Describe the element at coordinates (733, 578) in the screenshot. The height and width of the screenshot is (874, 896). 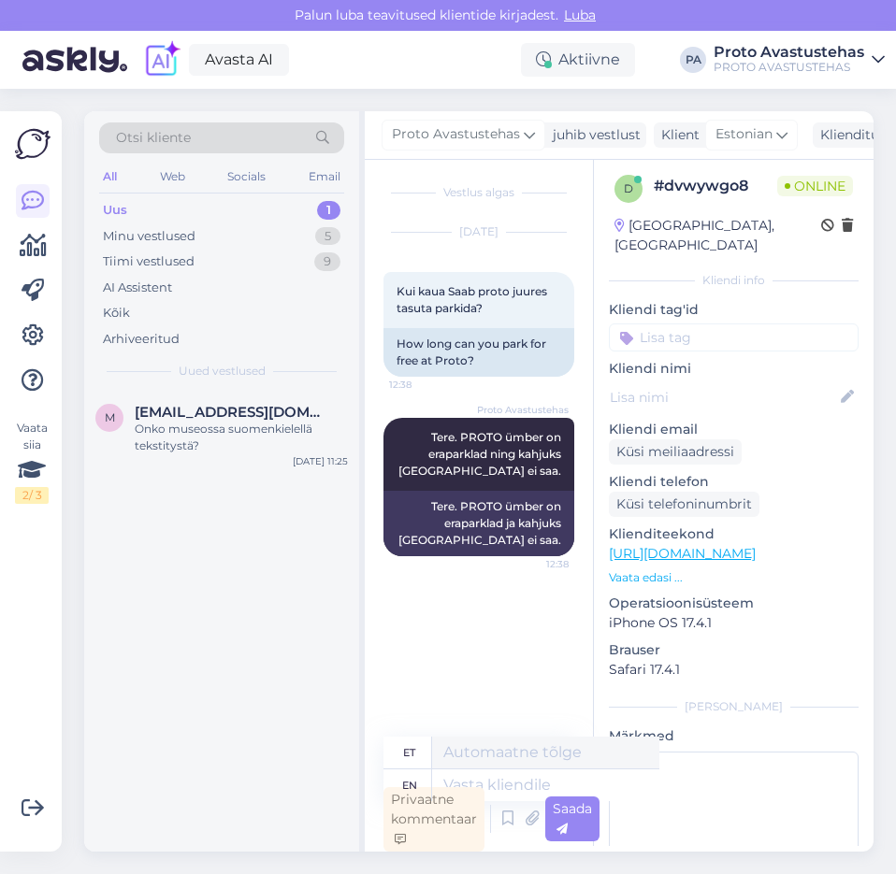
I see `p: Vaata edasi ...` at that location.